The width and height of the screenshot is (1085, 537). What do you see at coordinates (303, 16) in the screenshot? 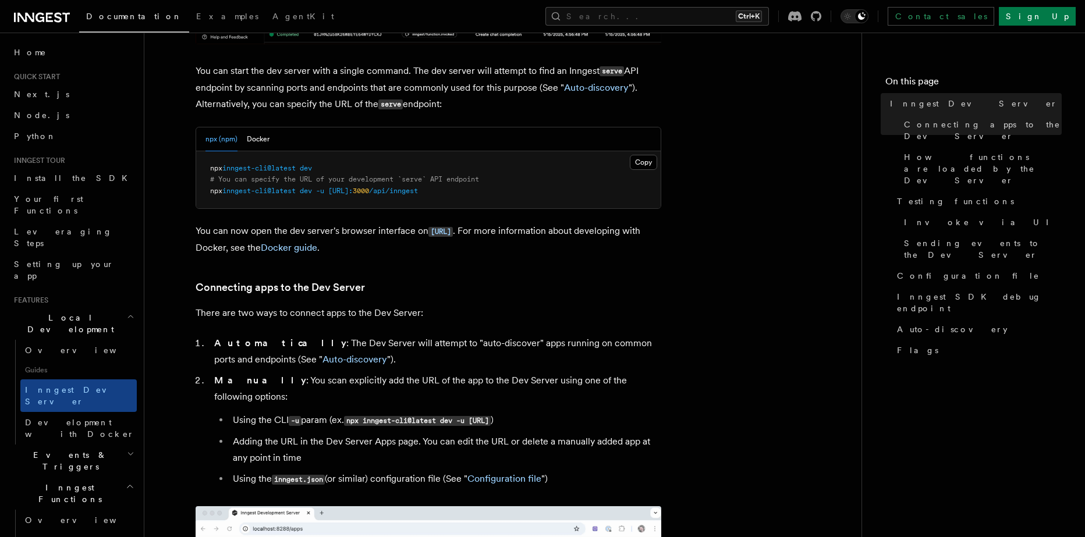
I see `span: AgentKit` at bounding box center [303, 16].